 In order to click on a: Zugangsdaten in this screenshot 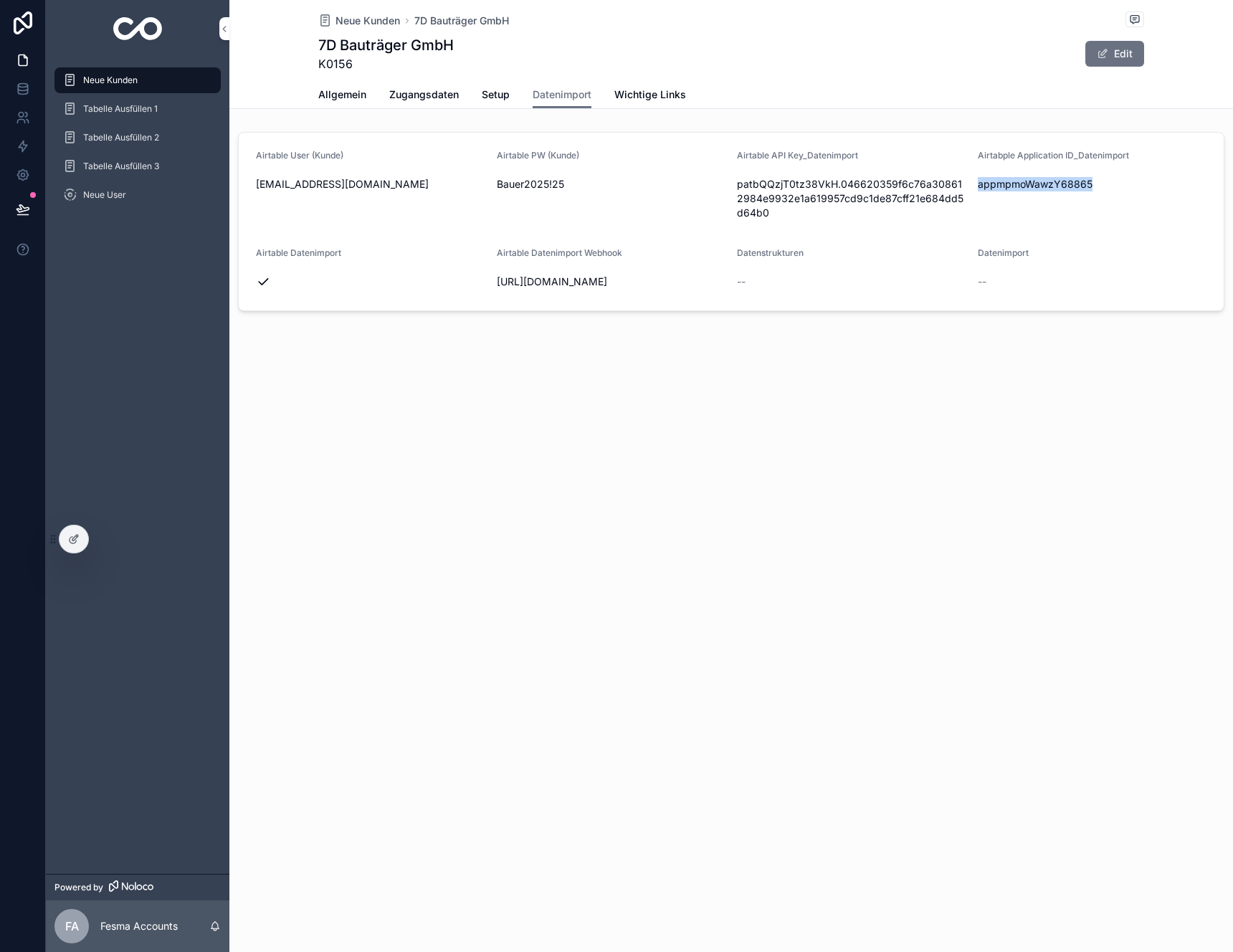, I will do `click(424, 96)`.